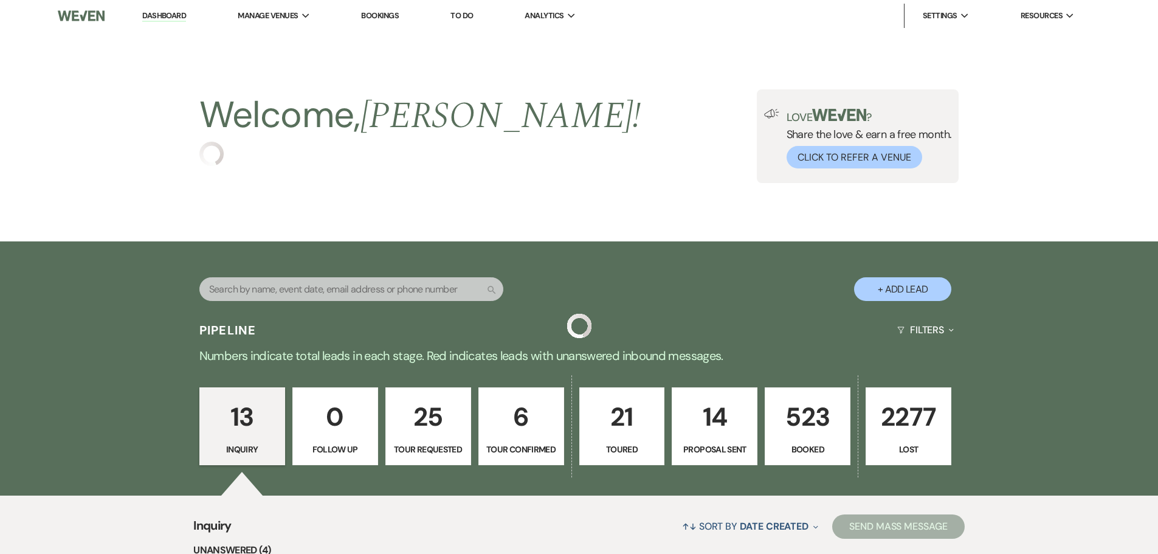 The width and height of the screenshot is (1158, 554). Describe the element at coordinates (908, 426) in the screenshot. I see `a: 2277Lost` at that location.